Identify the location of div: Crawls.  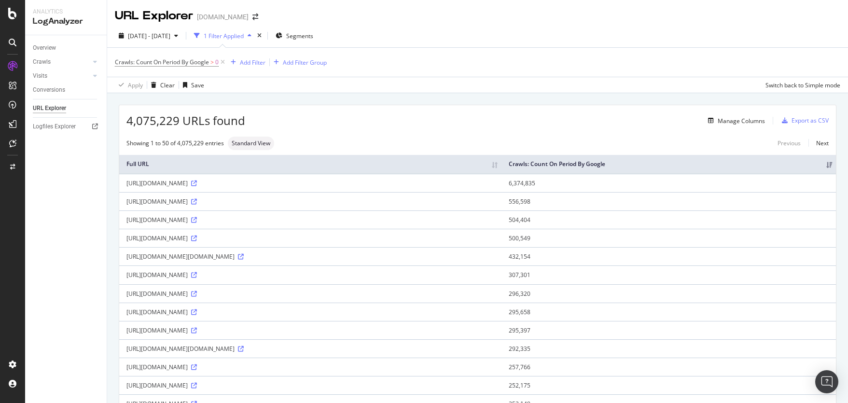
(41, 62).